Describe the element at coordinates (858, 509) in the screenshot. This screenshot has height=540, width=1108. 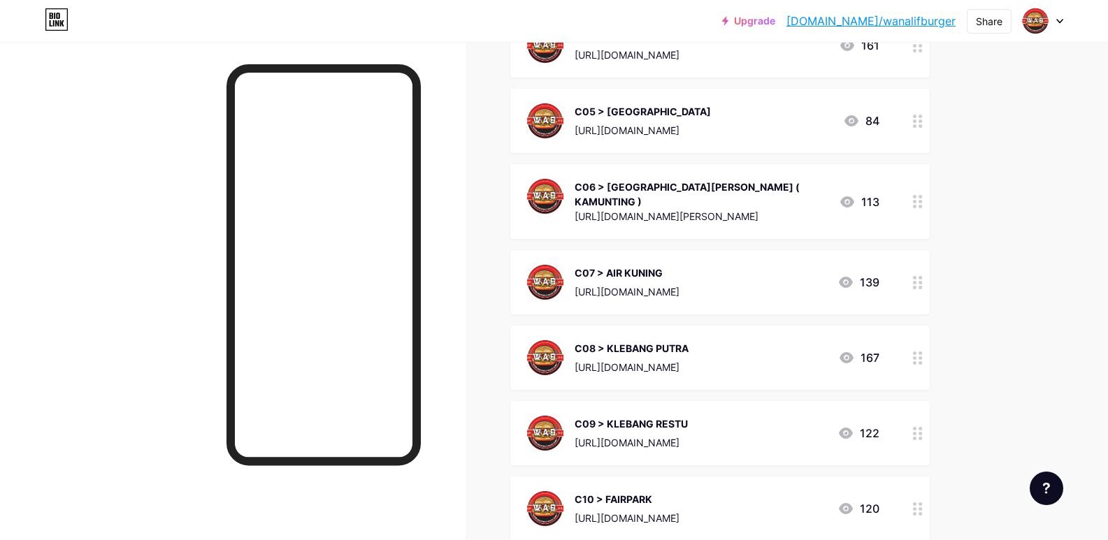
I see `div: 120` at that location.